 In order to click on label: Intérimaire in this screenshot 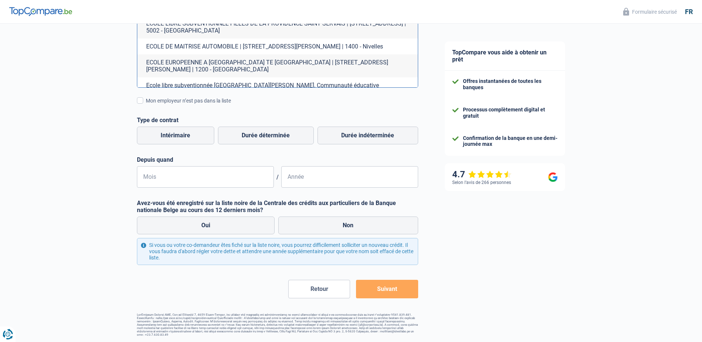, I will do `click(175, 135)`.